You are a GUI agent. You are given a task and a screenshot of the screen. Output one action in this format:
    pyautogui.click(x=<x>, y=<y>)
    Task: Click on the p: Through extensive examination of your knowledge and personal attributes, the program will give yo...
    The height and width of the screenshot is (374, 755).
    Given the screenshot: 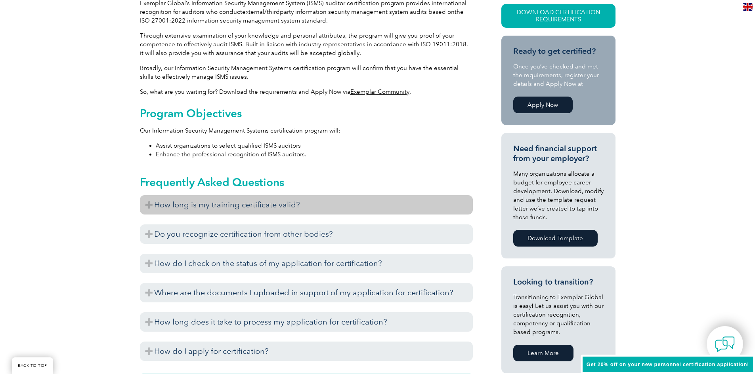 What is the action you would take?
    pyautogui.click(x=306, y=44)
    